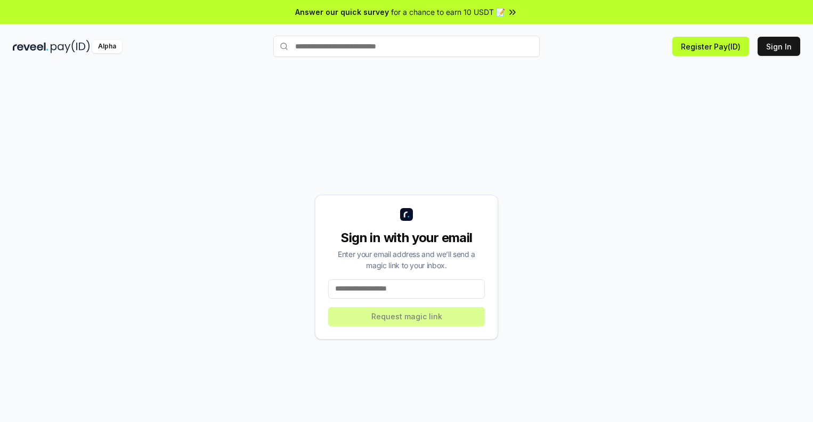  Describe the element at coordinates (779, 46) in the screenshot. I see `button: Sign In` at that location.